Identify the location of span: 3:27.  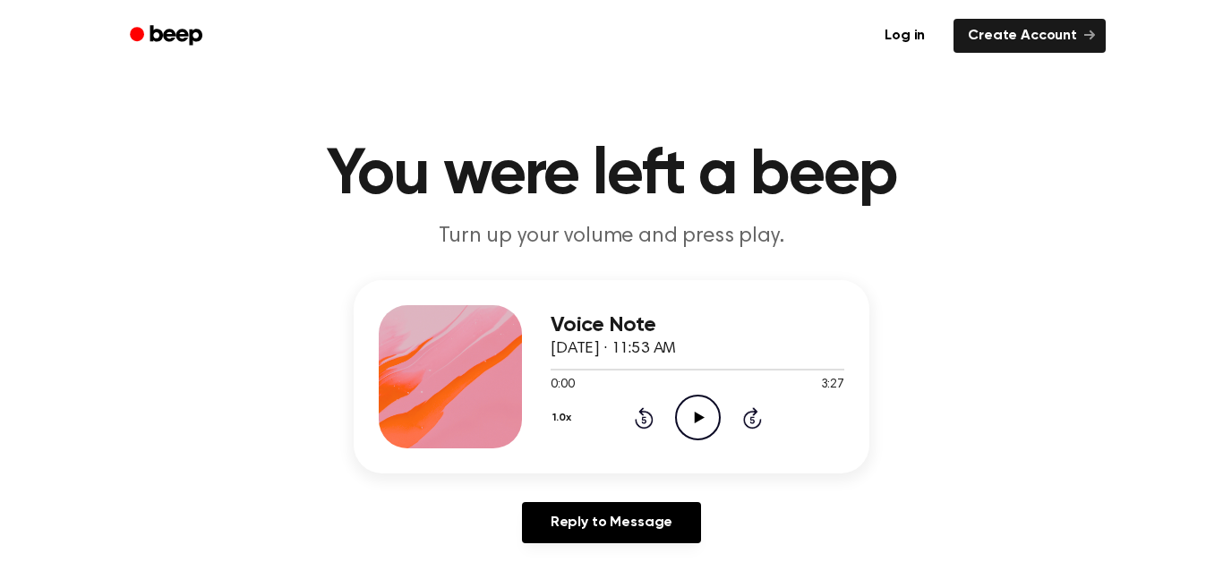
(833, 385).